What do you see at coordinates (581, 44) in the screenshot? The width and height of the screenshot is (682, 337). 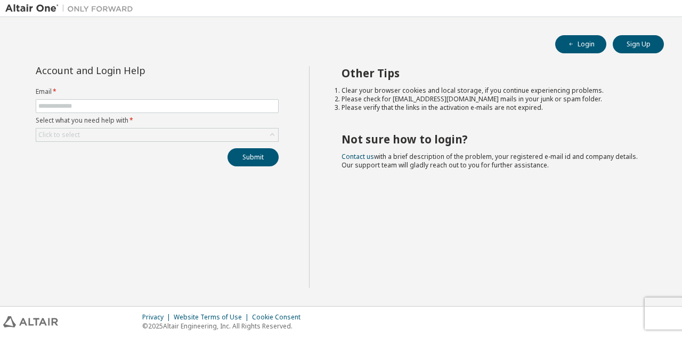 I see `button: Login` at bounding box center [581, 44].